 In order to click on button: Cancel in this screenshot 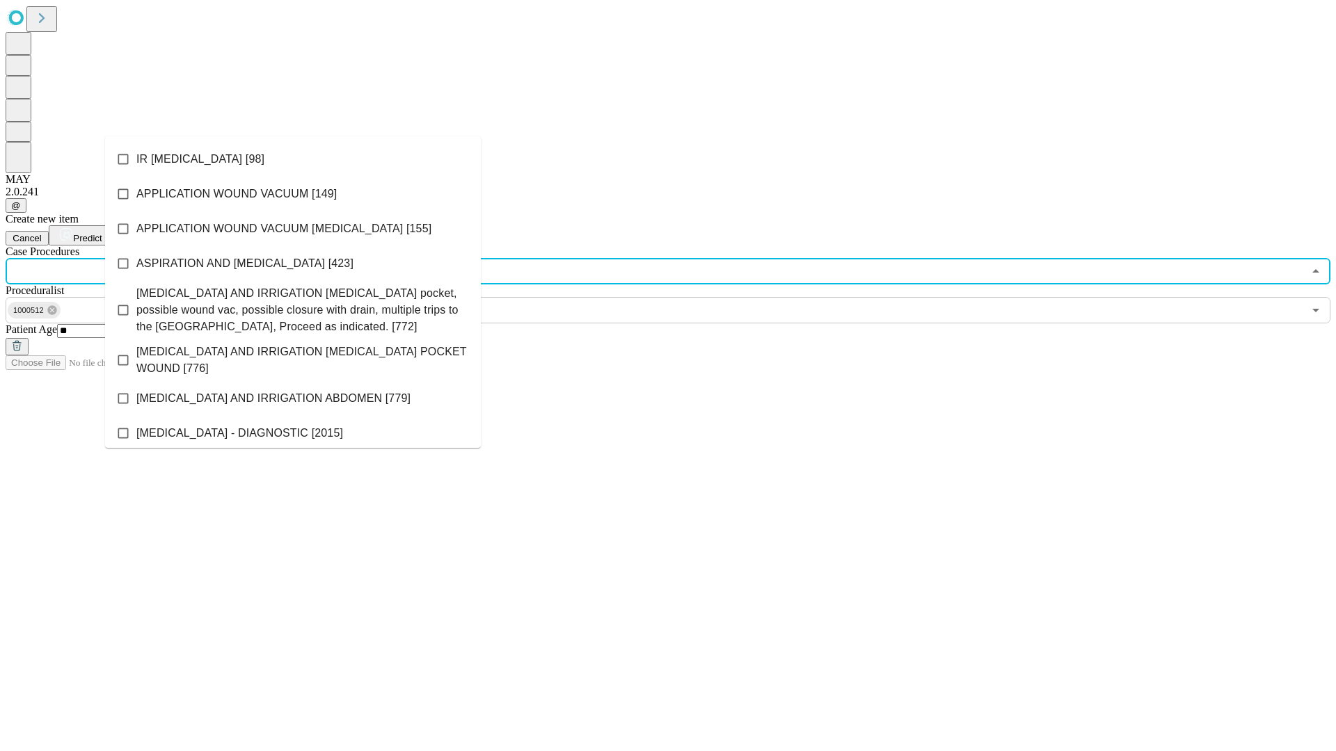, I will do `click(27, 238)`.